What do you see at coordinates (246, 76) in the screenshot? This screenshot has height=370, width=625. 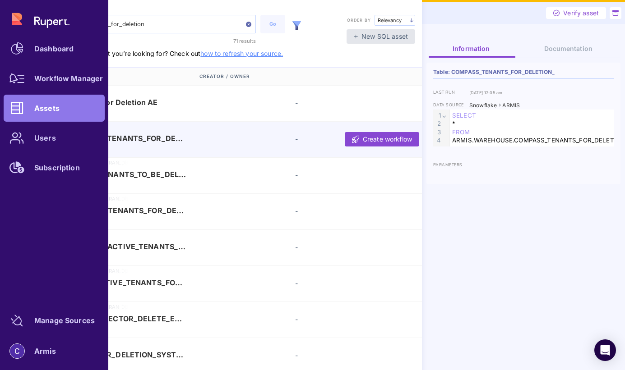 I see `div: Creator / Owner` at bounding box center [246, 76].